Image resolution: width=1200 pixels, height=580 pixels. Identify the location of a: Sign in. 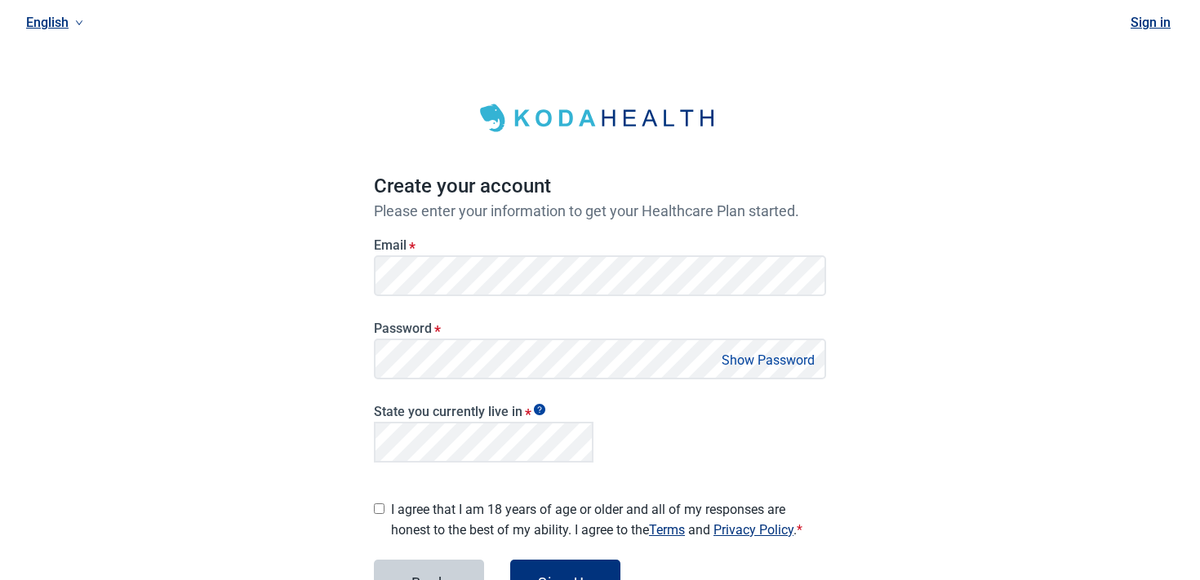
(1150, 22).